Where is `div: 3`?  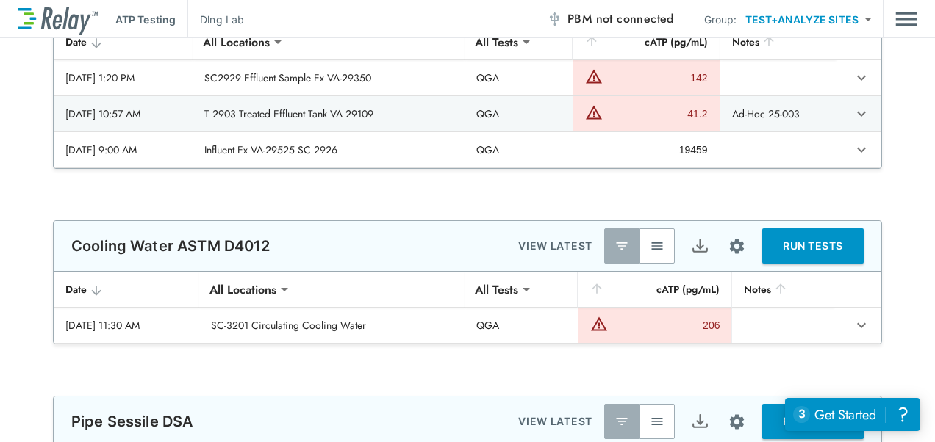 div: 3 is located at coordinates (16, 16).